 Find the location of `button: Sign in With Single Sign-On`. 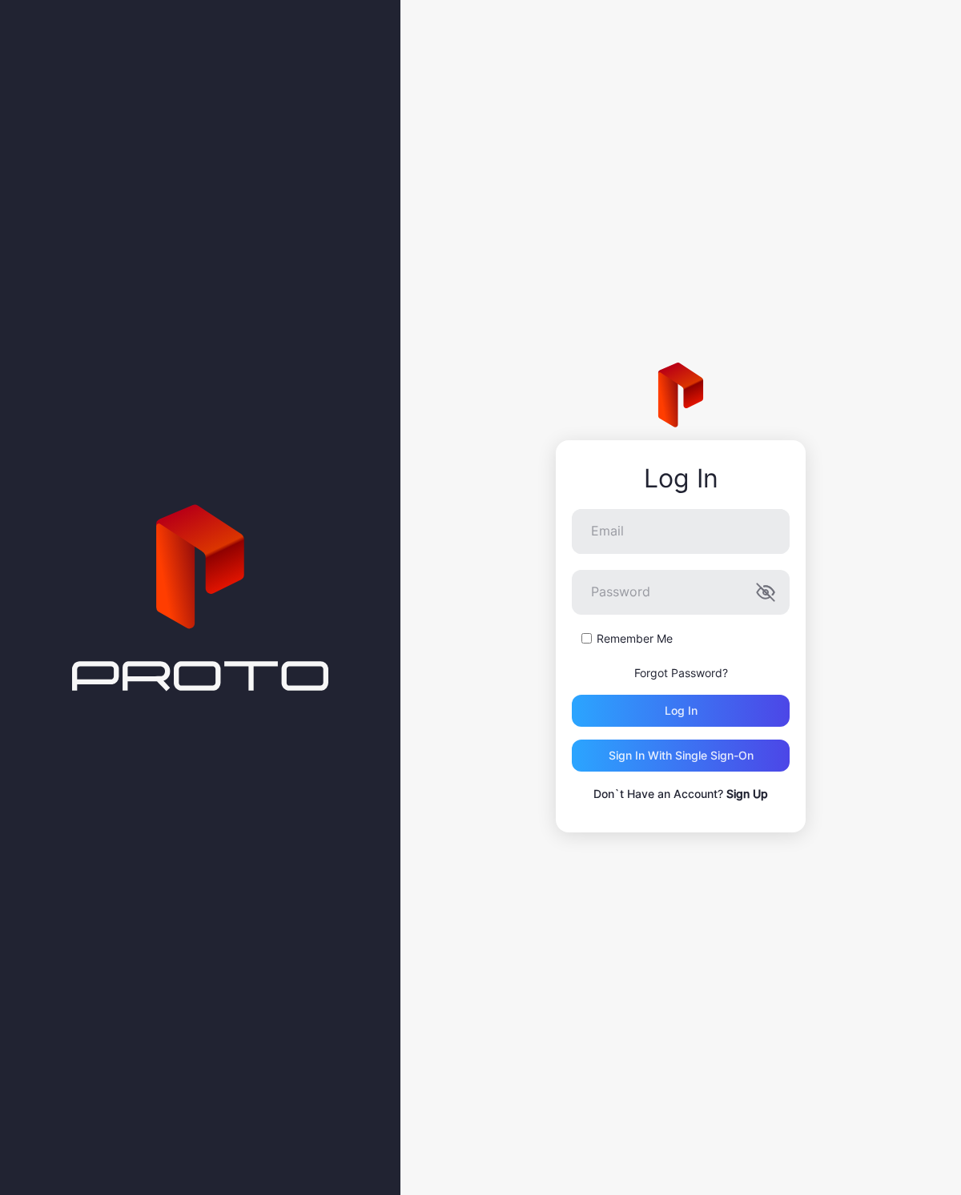

button: Sign in With Single Sign-On is located at coordinates (681, 756).